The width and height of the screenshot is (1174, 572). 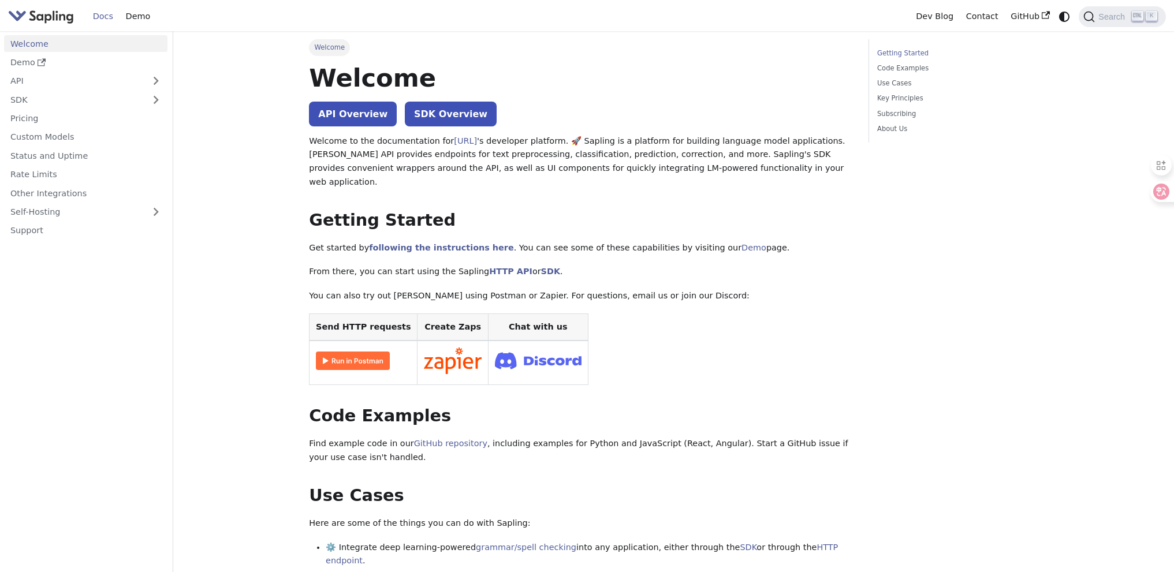 I want to click on span: Welcome, so click(x=329, y=47).